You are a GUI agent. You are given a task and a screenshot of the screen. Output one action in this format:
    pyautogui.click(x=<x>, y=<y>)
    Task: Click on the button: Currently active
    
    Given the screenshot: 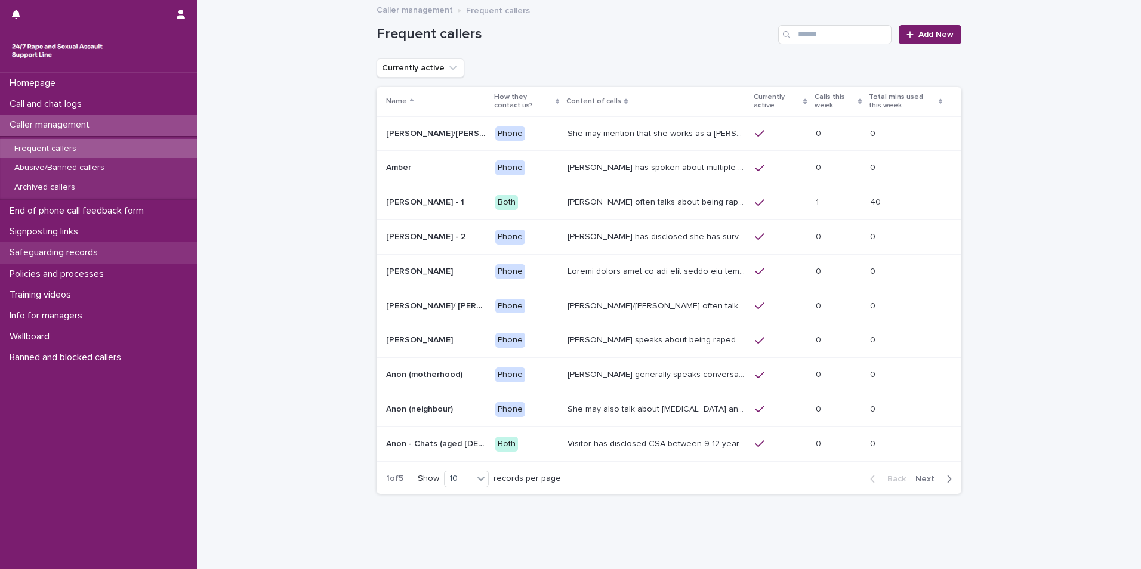 What is the action you would take?
    pyautogui.click(x=420, y=68)
    